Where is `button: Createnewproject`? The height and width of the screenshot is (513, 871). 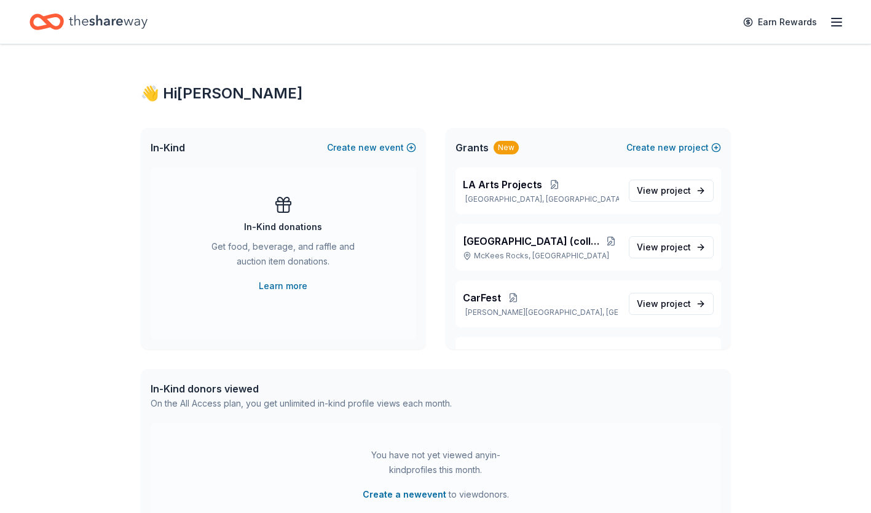 button: Createnewproject is located at coordinates (674, 148).